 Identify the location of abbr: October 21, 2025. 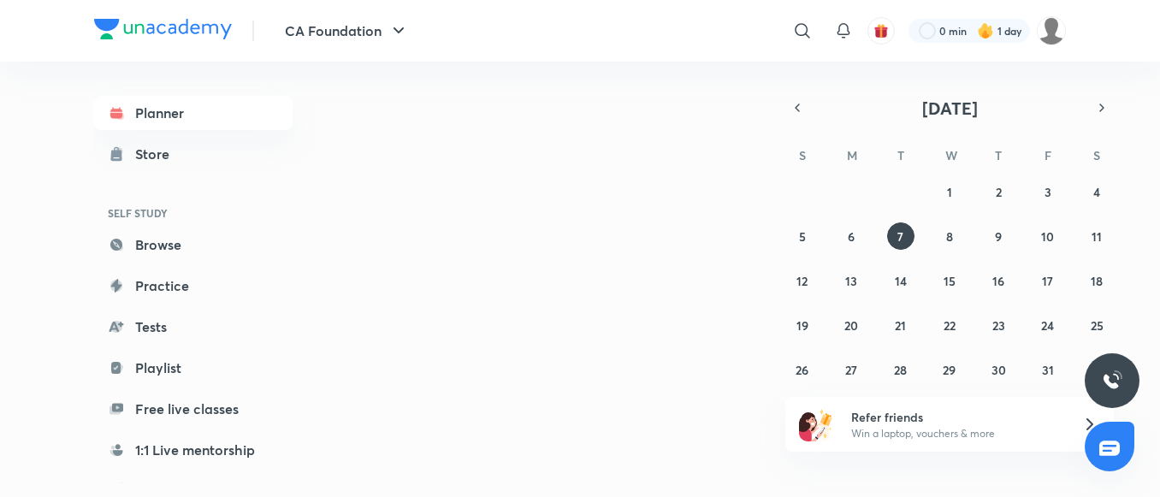
(900, 325).